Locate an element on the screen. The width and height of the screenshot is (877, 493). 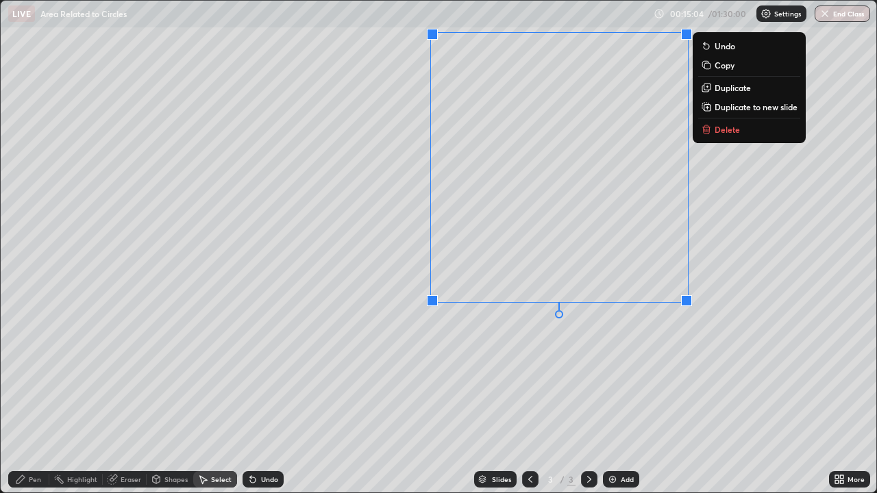
img: class-settings-icons is located at coordinates (766, 14).